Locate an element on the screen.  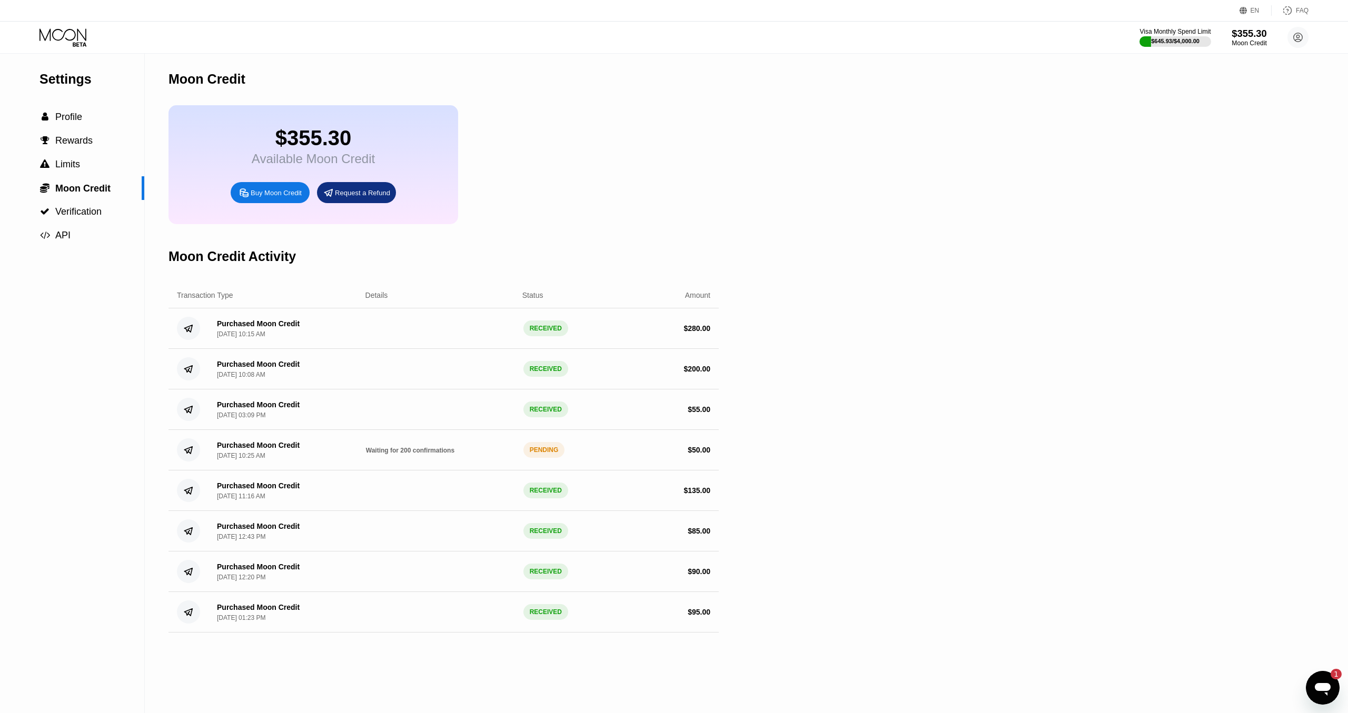
span: Rewards is located at coordinates (74, 141).